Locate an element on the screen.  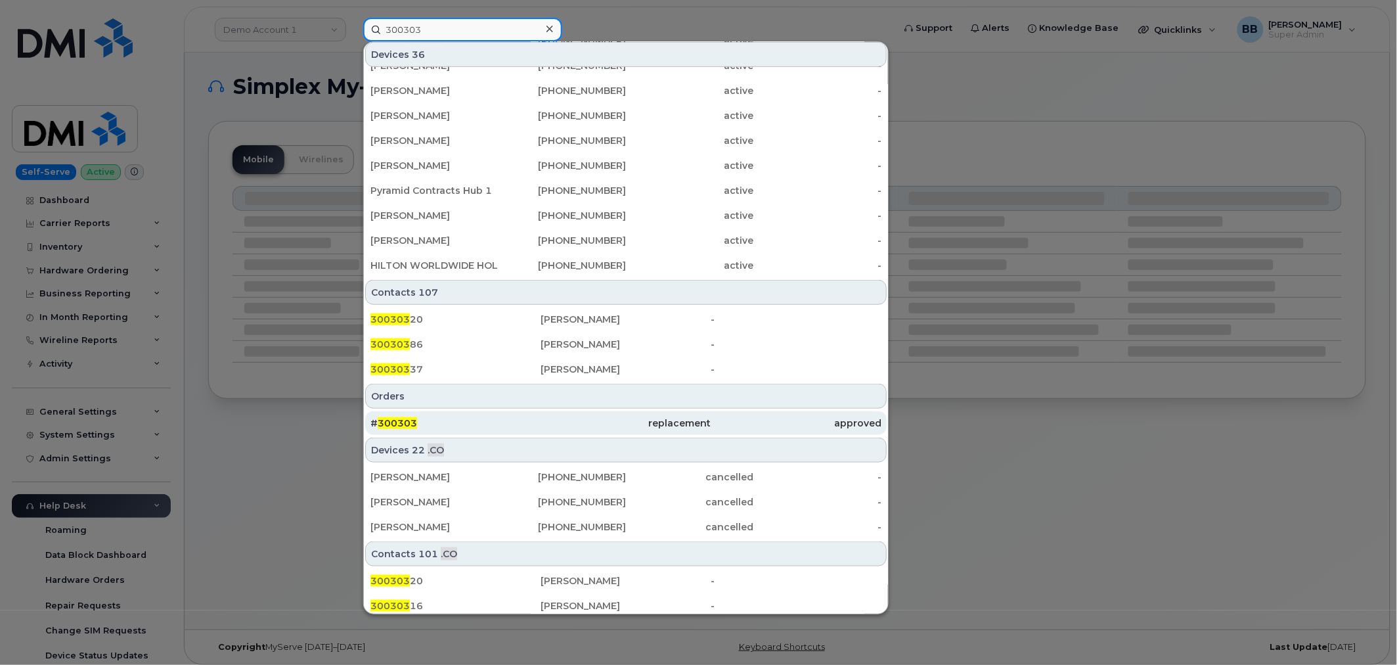
div: HILTON WORLDWIDE HOLDINGS INC. is located at coordinates (434, 265).